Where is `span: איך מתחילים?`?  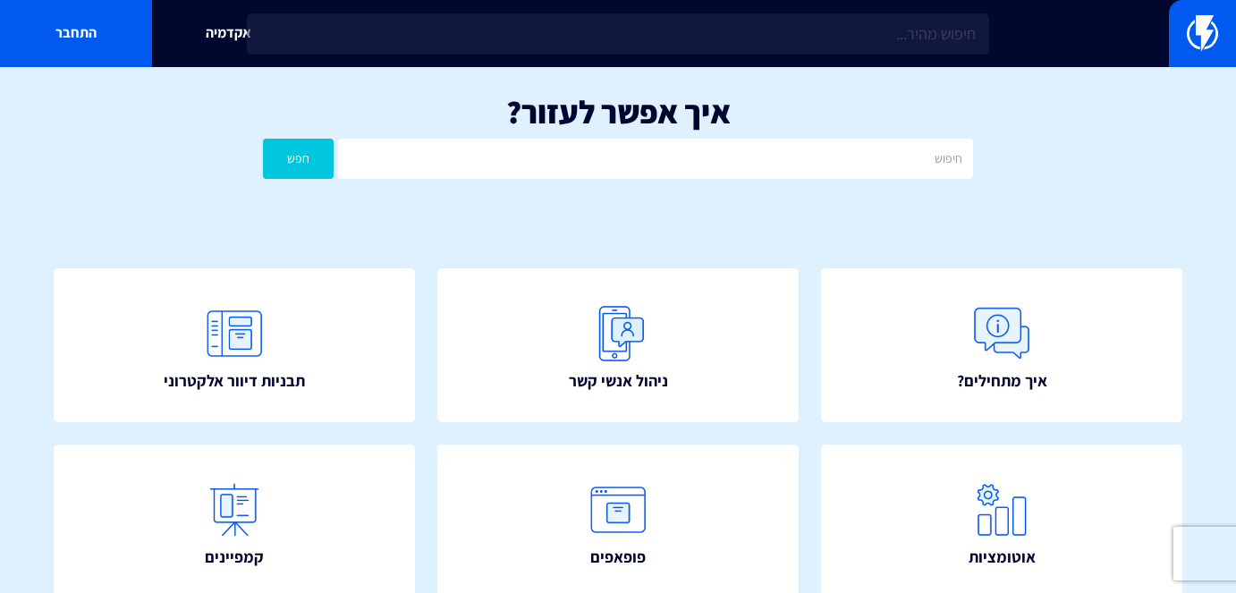
span: איך מתחילים? is located at coordinates (1002, 381).